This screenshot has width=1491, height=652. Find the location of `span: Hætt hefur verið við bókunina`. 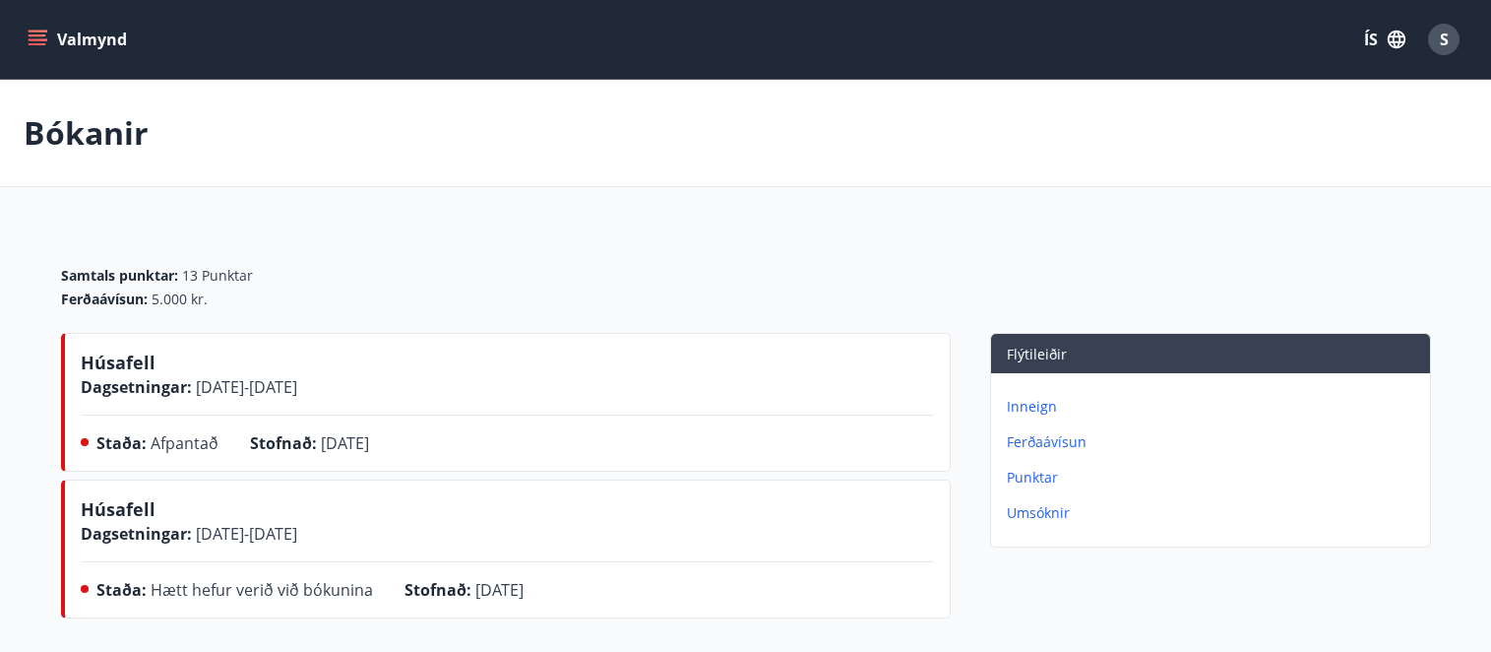

span: Hætt hefur verið við bókunina is located at coordinates (262, 590).